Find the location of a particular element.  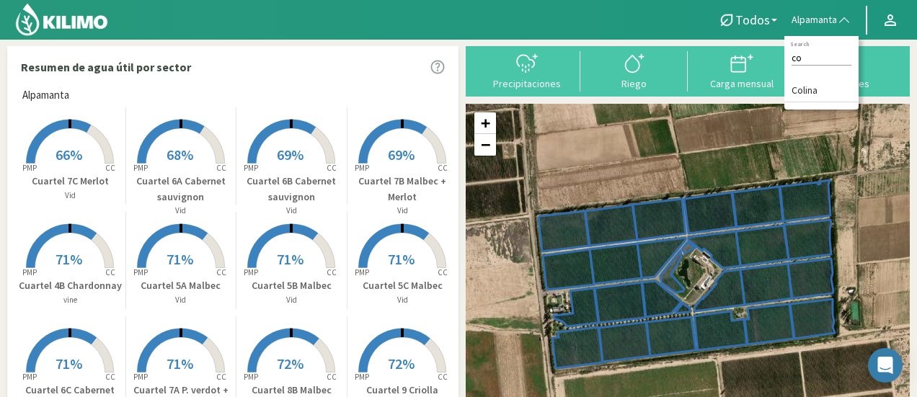

div: Carga mensual is located at coordinates (741, 84).